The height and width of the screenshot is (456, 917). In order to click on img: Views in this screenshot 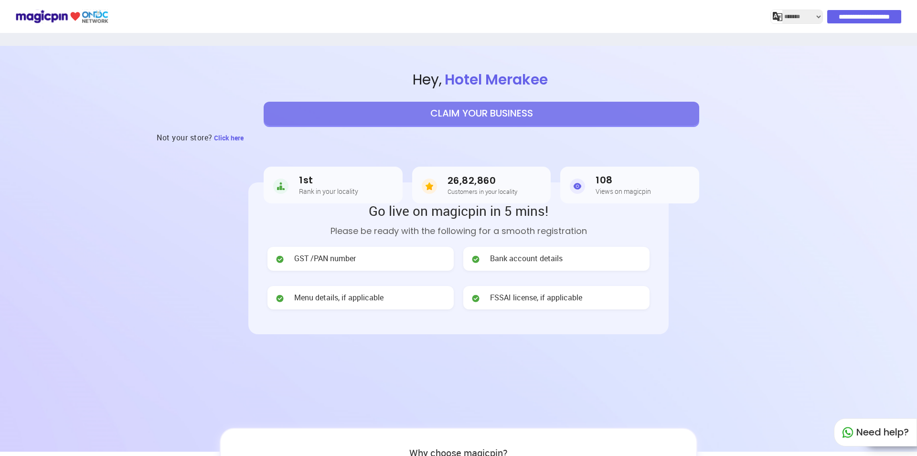, I will do `click(577, 186)`.